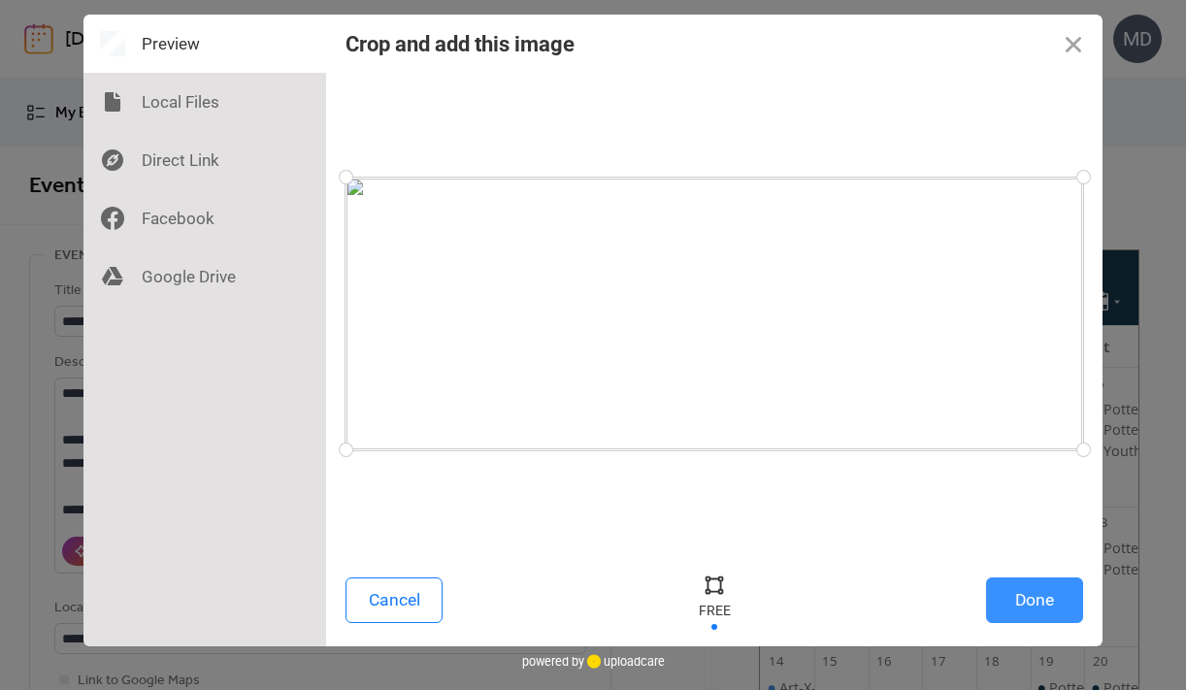 Image resolution: width=1186 pixels, height=690 pixels. Describe the element at coordinates (394, 600) in the screenshot. I see `button: Cancel` at that location.